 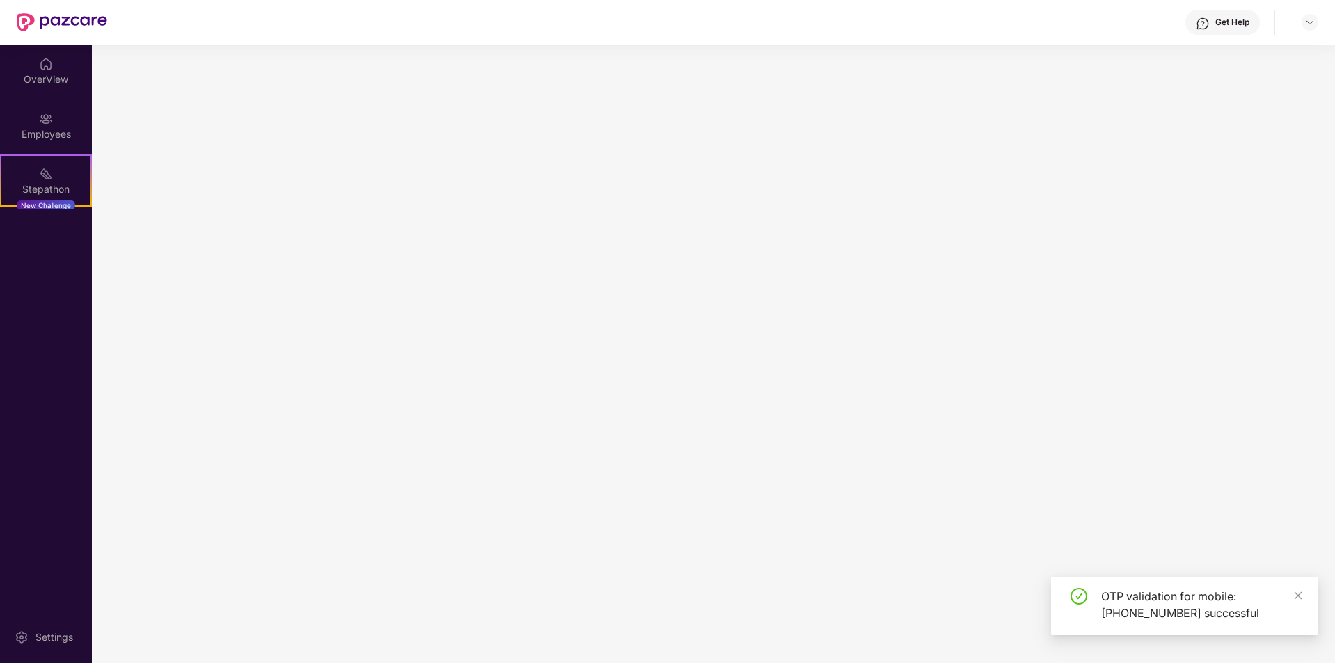 What do you see at coordinates (46, 119) in the screenshot?
I see `img: svg+xml;base64,PHN2ZyBpZD0iRW1wbG95ZWVzIiB4bWxucz0iaHR0cDovL3d3dy53My5vcmcvMjAwMC9zdmciIHdpZHRoPS...` at bounding box center [46, 119].